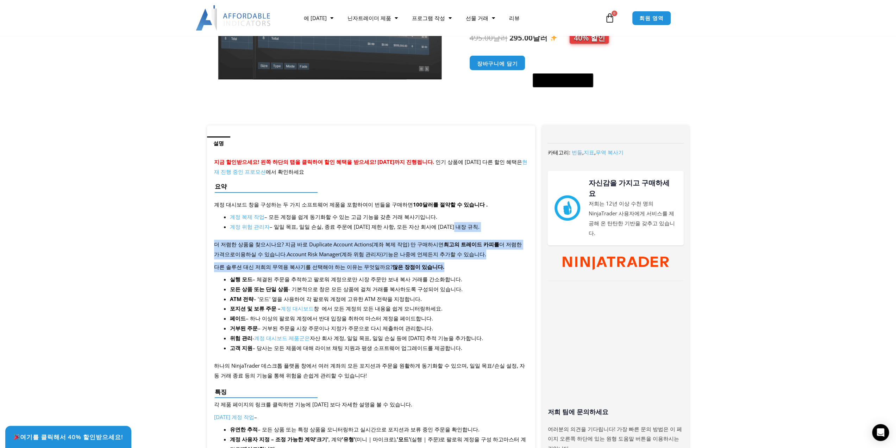  I want to click on a: 회원 영역, so click(651, 18).